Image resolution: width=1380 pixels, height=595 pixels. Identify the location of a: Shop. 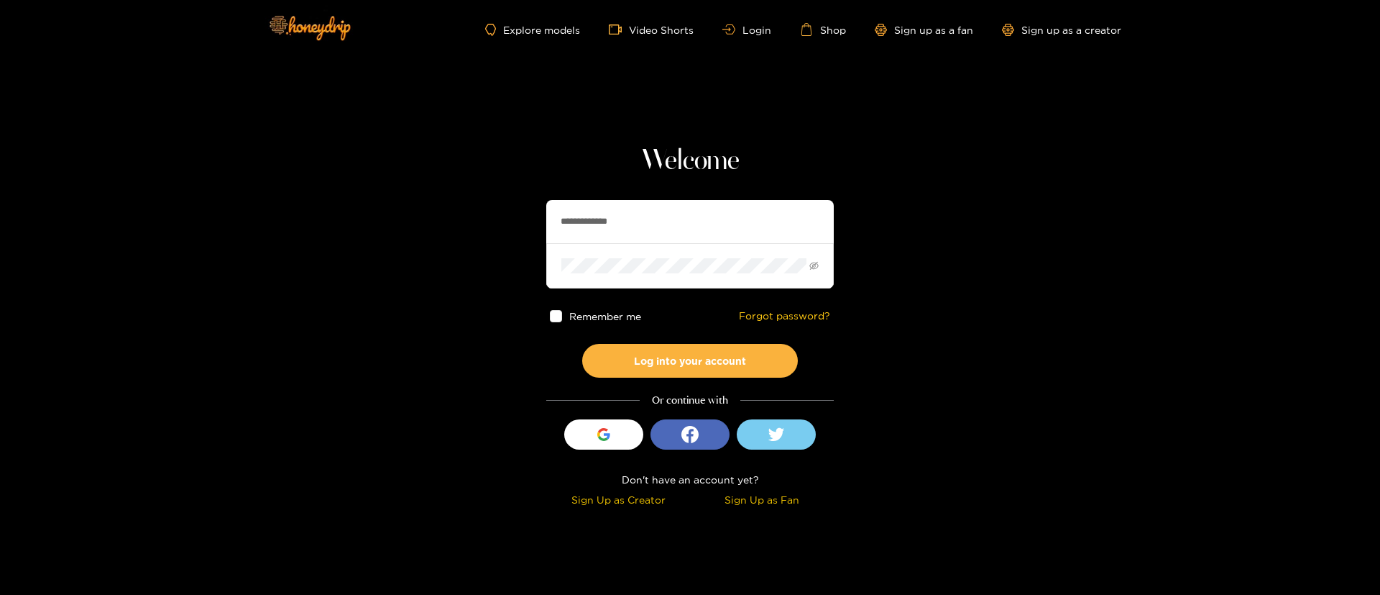
(823, 29).